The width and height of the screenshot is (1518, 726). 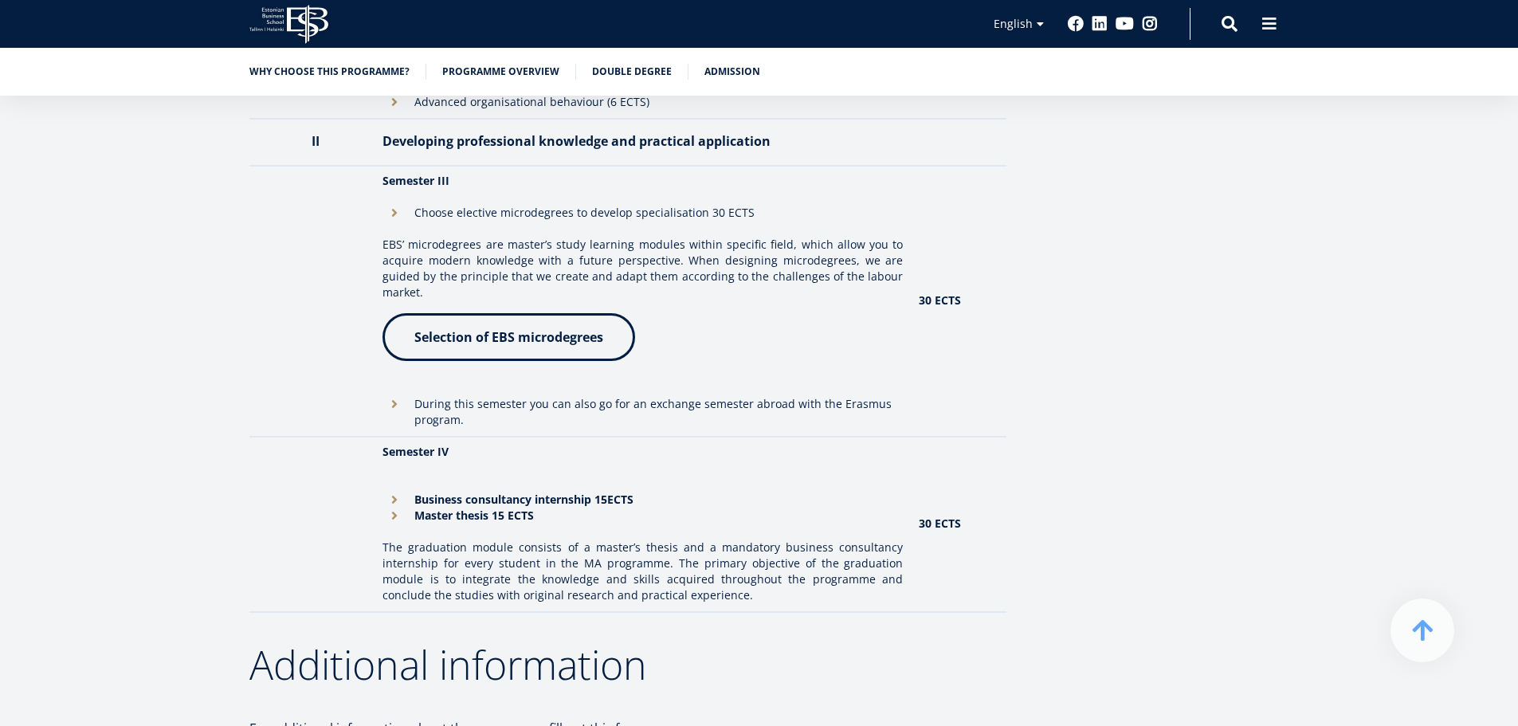 What do you see at coordinates (632, 72) in the screenshot?
I see `a: Double Degree` at bounding box center [632, 72].